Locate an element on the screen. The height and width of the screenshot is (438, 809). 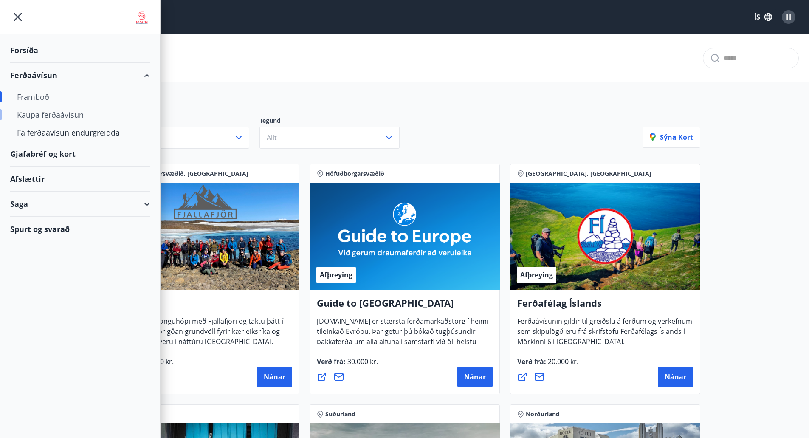
h4: Ferðafélag Íslands is located at coordinates (605, 306).